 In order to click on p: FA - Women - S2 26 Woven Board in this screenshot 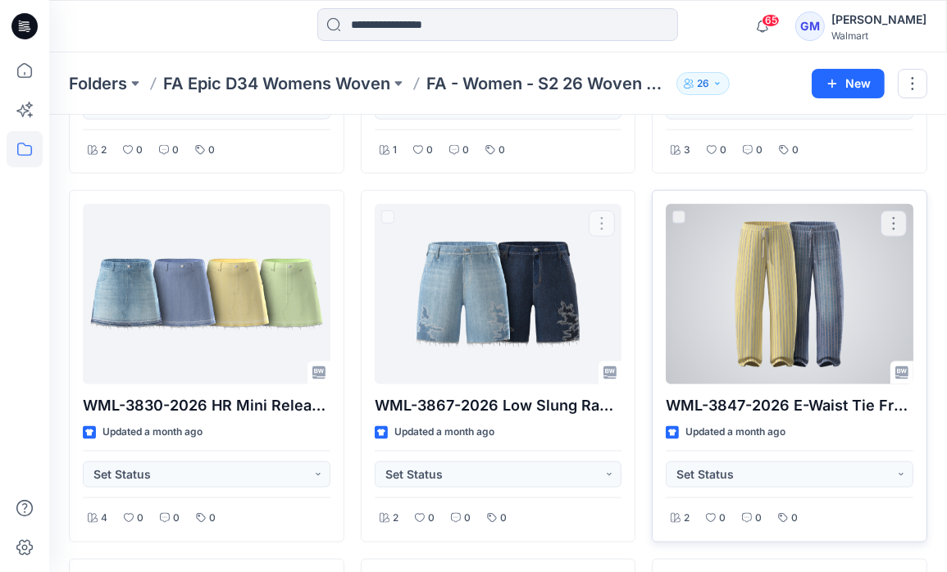, I will do `click(548, 84)`.